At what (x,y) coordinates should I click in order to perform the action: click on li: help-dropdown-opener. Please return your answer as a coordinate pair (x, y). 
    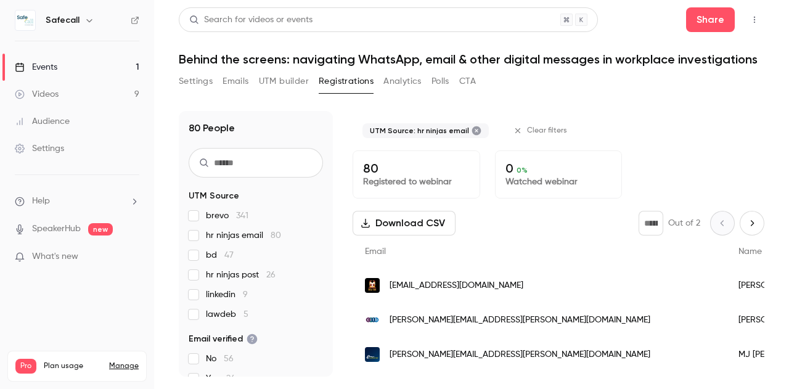
    Looking at the image, I should click on (77, 201).